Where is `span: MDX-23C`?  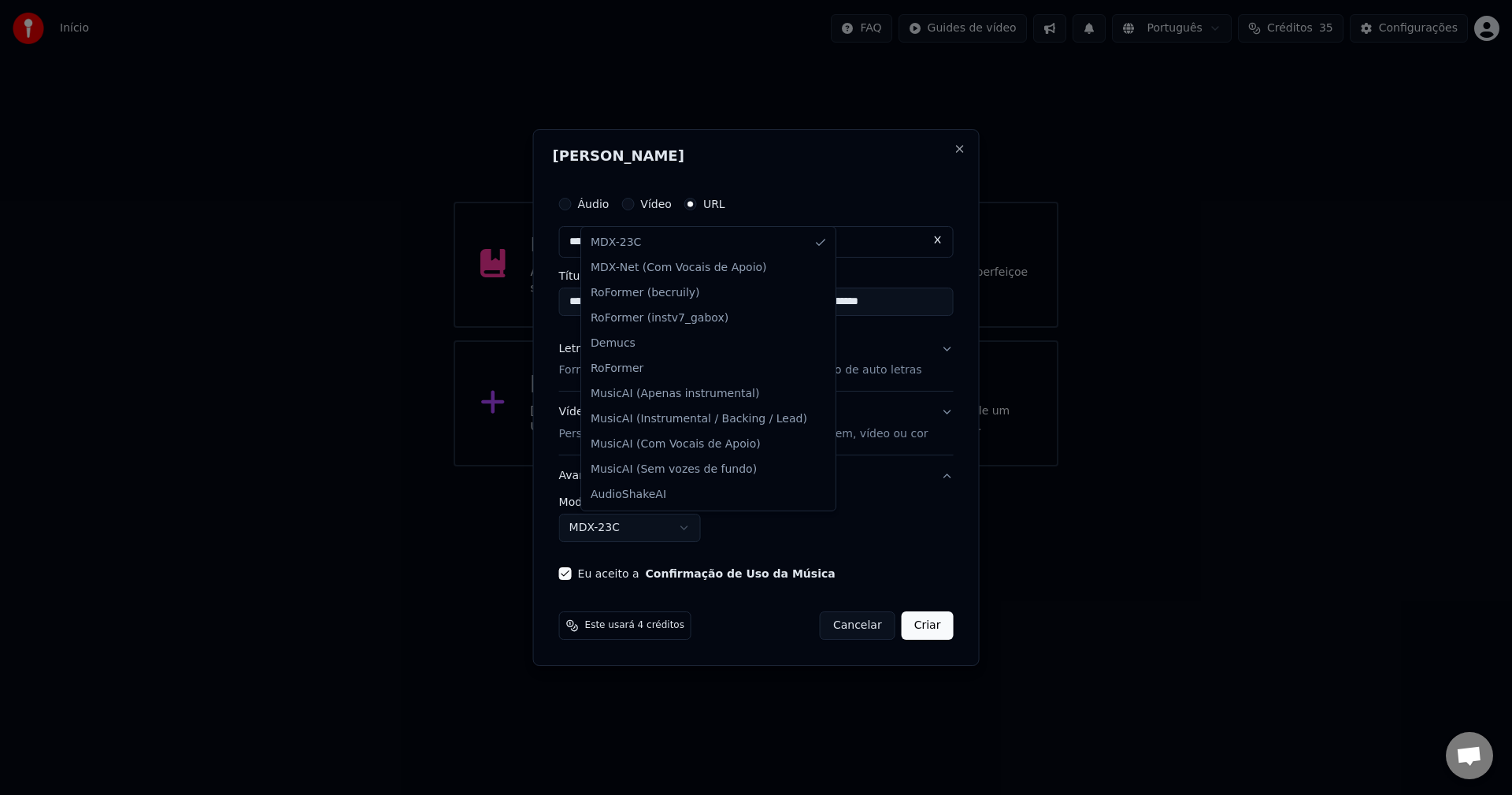
span: MDX-23C is located at coordinates (616, 242).